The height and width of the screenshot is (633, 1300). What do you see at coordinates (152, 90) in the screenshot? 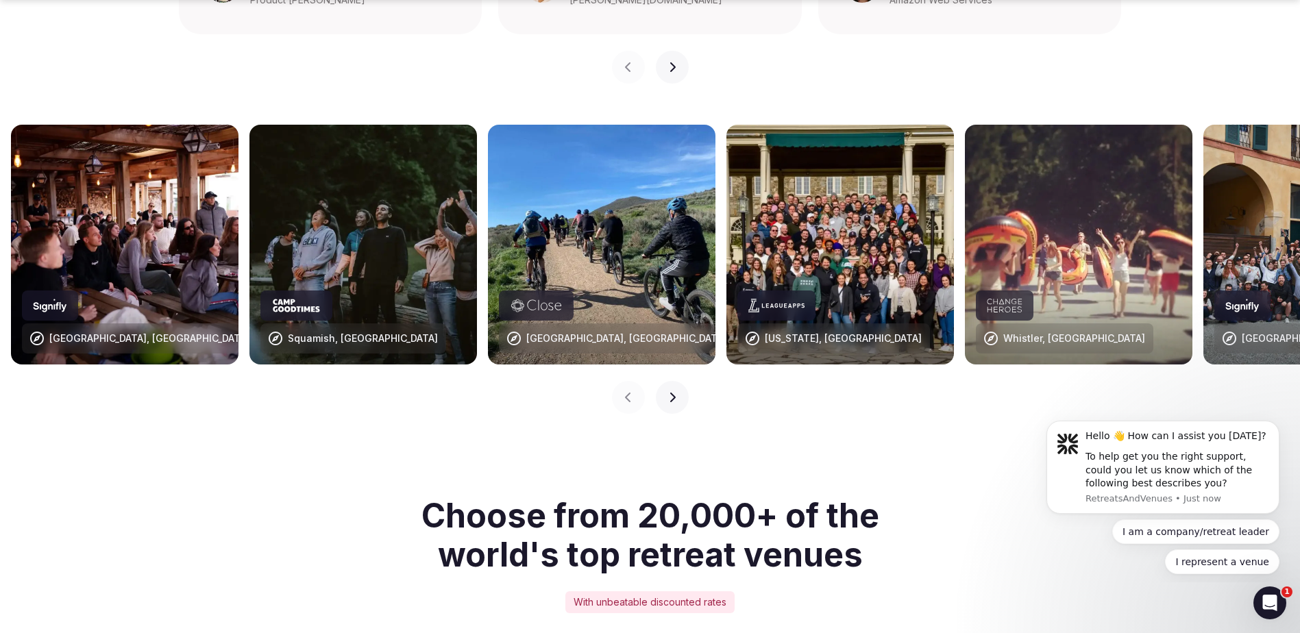
I see `p: Message from RetreatsAndVenues, sent Just now` at bounding box center [152, 90].